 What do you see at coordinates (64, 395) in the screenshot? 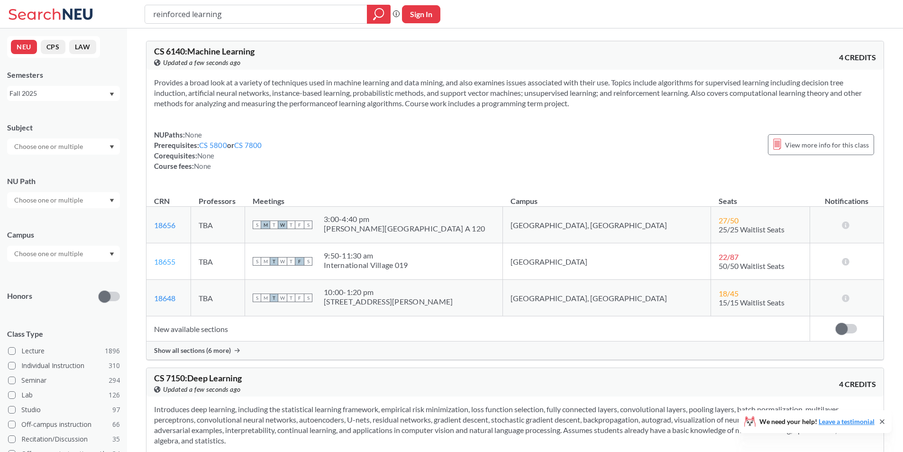
I see `label: Lab` at bounding box center [64, 395].